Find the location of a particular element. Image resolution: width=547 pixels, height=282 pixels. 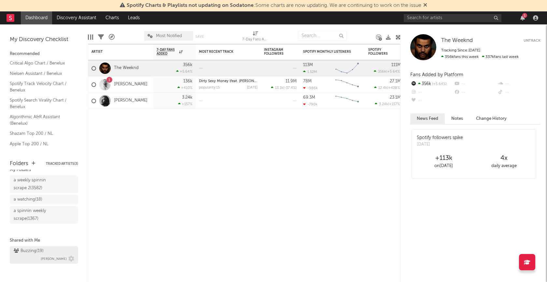

div: My Folders is located at coordinates (44, 170).